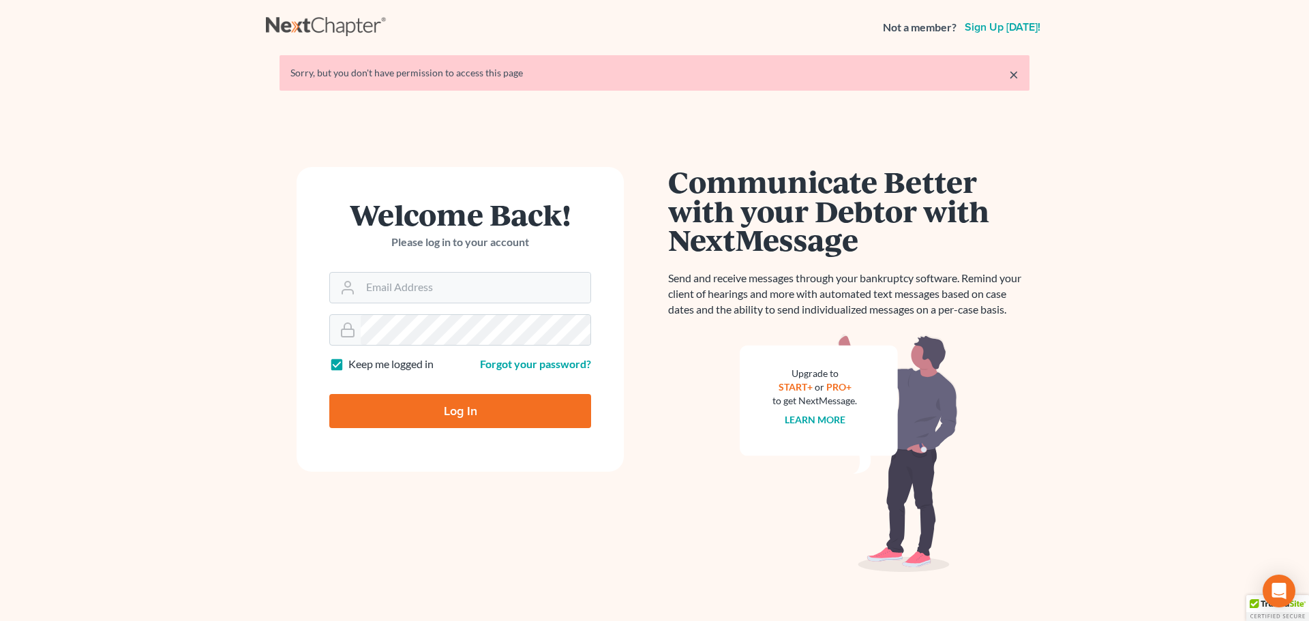 The image size is (1309, 621). Describe the element at coordinates (1279, 591) in the screenshot. I see `div: Open Intercom Messenger` at that location.